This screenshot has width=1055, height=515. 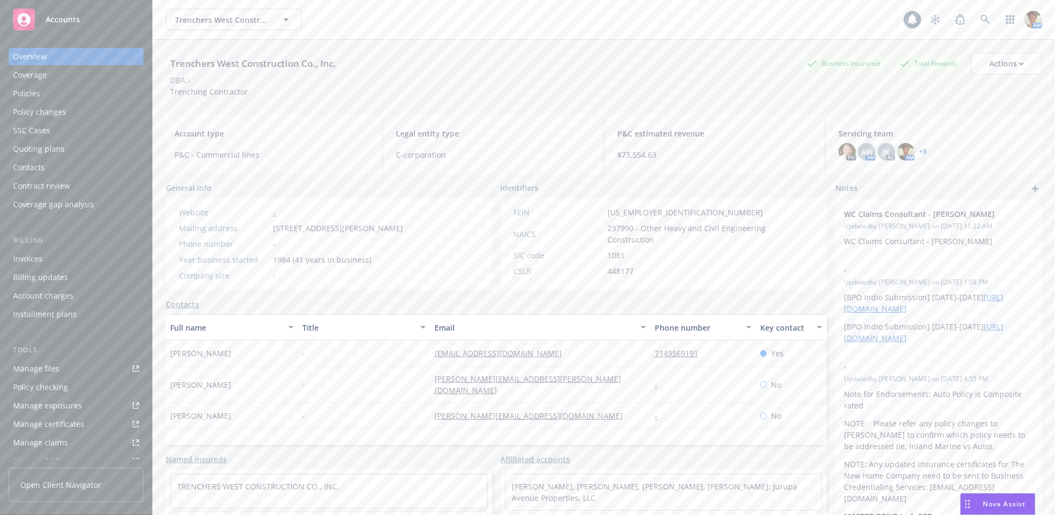 I want to click on div: SIC code, so click(x=558, y=255).